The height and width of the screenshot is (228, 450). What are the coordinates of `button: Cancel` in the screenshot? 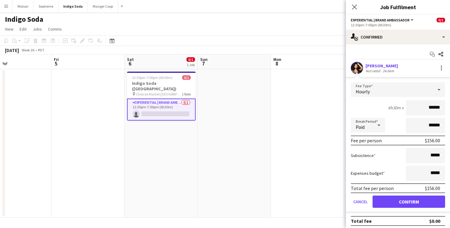 It's located at (360, 202).